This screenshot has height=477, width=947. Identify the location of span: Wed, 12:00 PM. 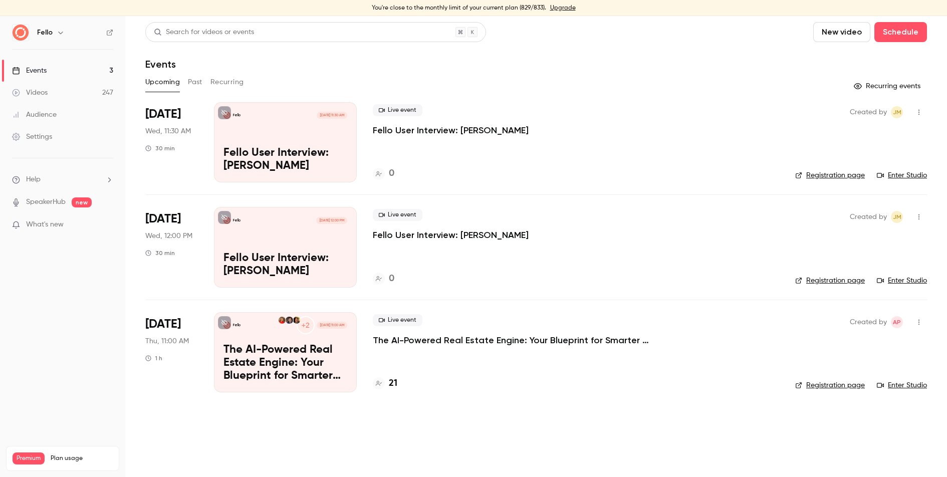
(169, 236).